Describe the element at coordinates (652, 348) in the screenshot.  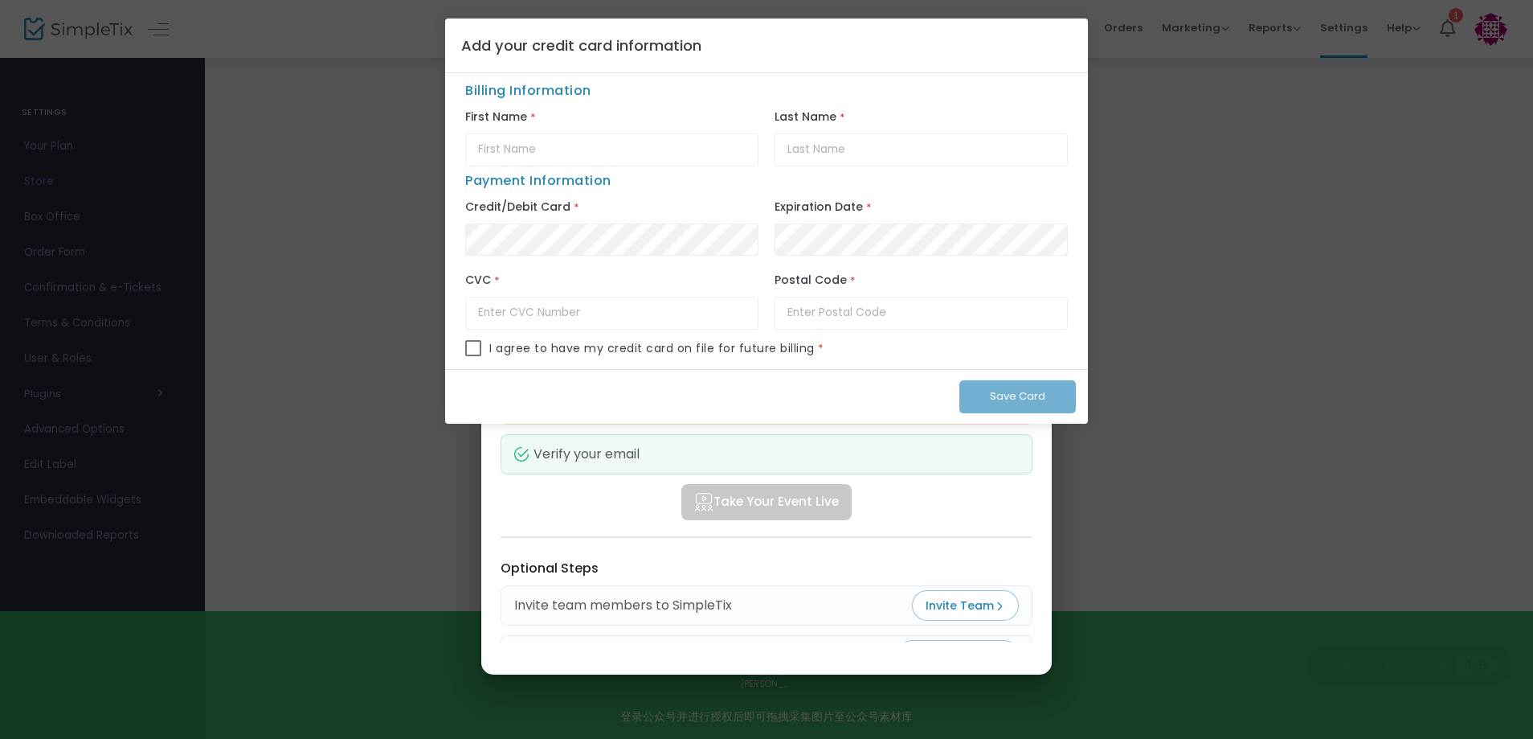
I see `span: I agree to have my credit card on file for future billing` at that location.